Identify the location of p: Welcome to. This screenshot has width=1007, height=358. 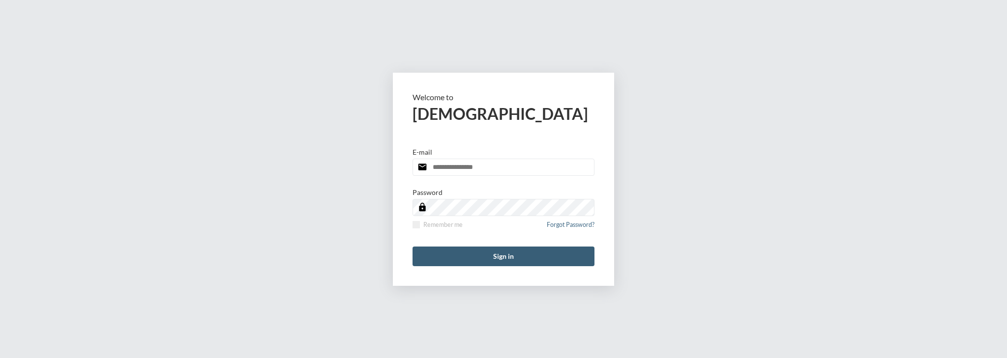
(504, 97).